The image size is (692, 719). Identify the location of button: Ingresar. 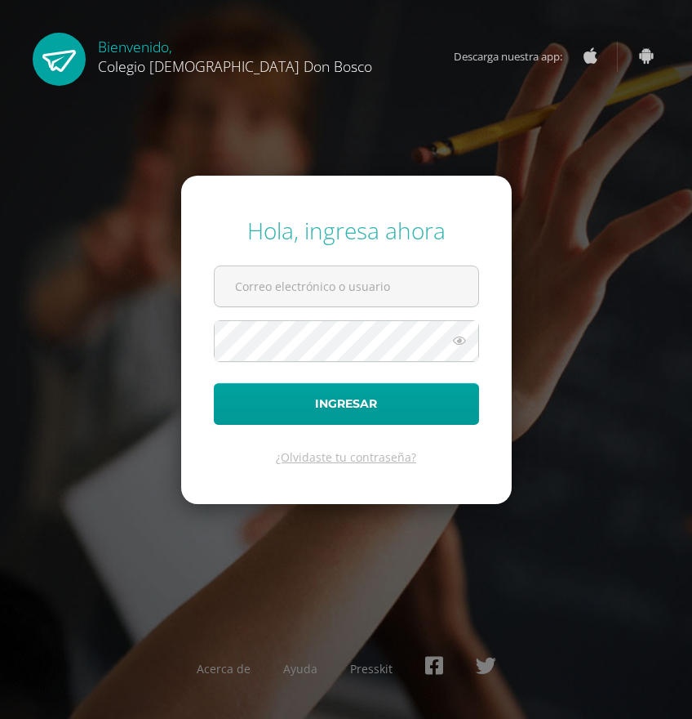
(346, 403).